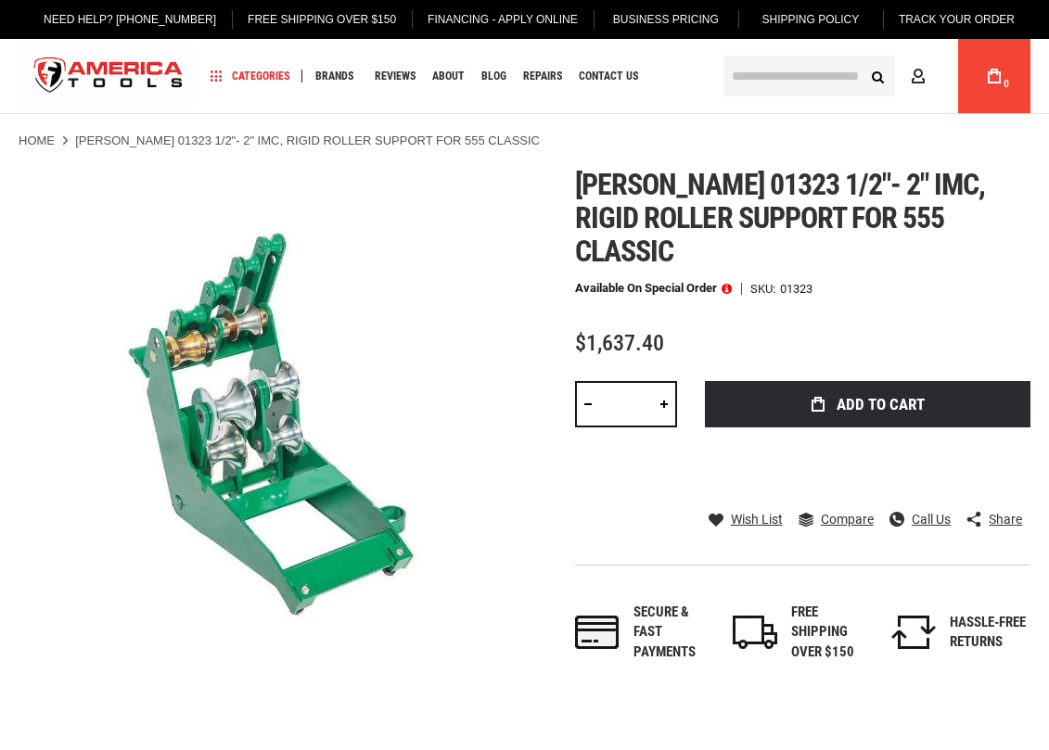 This screenshot has width=1049, height=750. What do you see at coordinates (542, 76) in the screenshot?
I see `span: Repairs` at bounding box center [542, 76].